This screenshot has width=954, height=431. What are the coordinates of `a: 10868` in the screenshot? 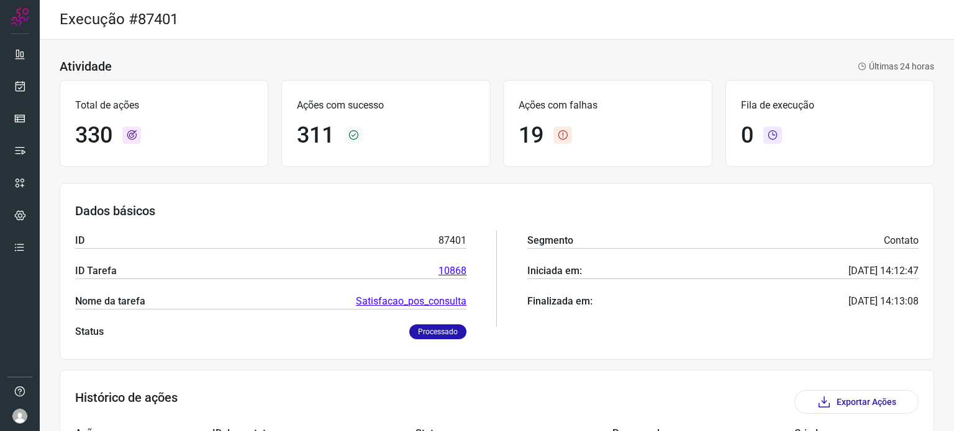 It's located at (452, 271).